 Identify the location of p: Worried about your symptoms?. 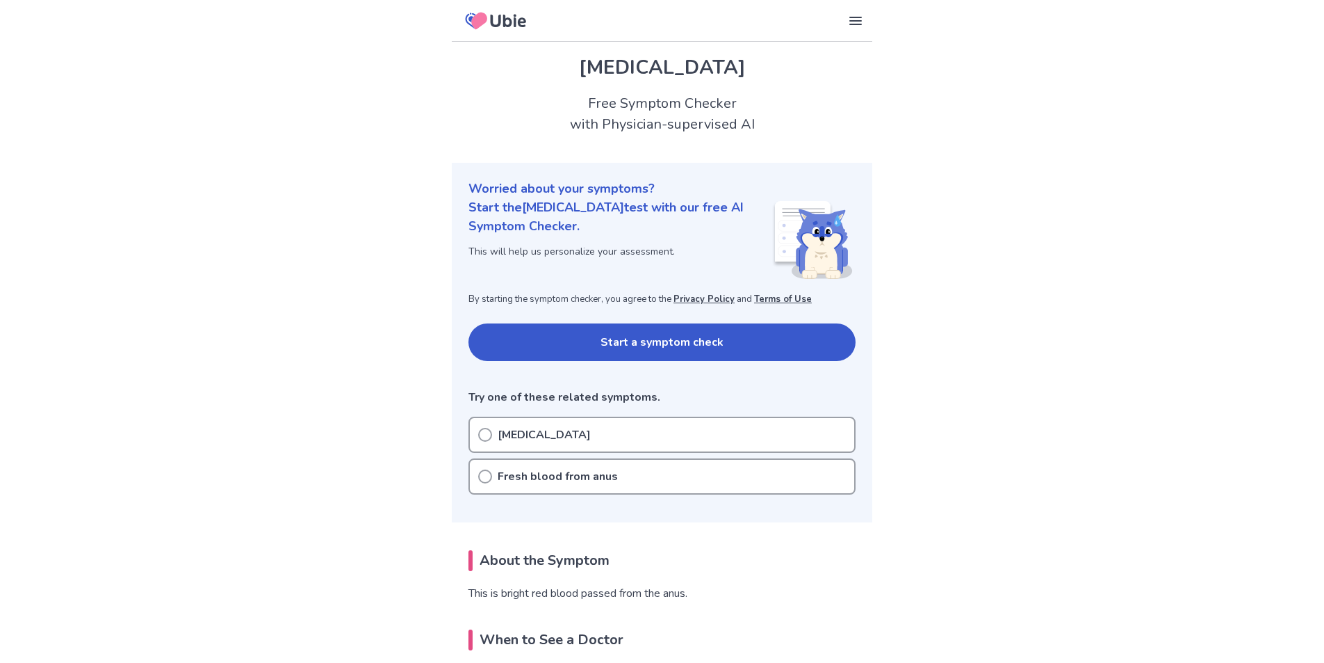
(662, 188).